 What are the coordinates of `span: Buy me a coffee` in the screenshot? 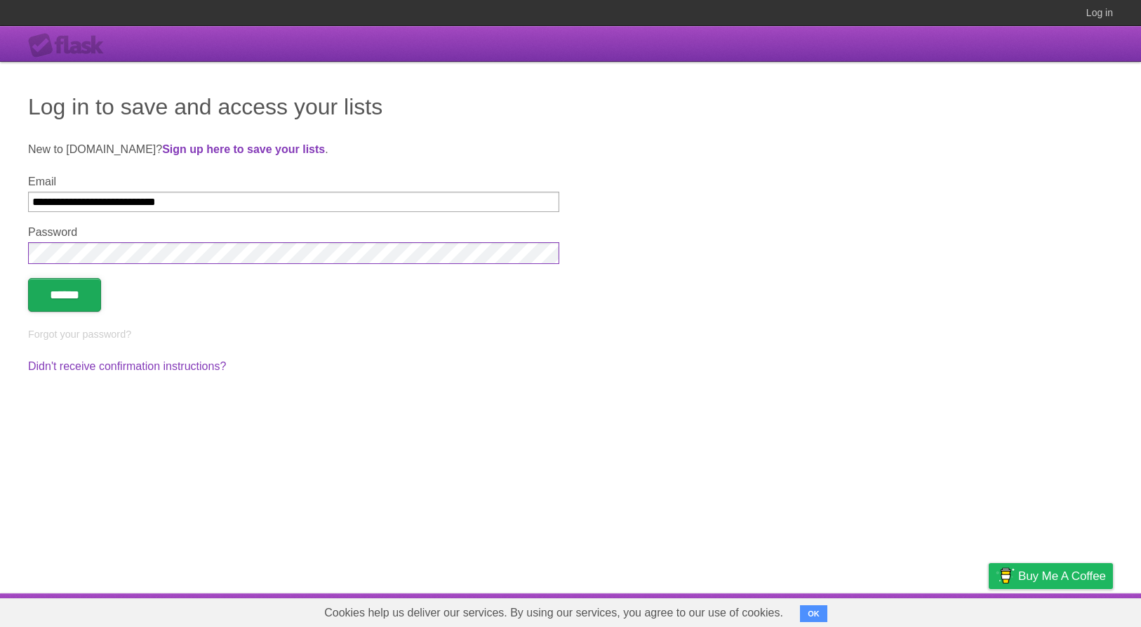 It's located at (1062, 575).